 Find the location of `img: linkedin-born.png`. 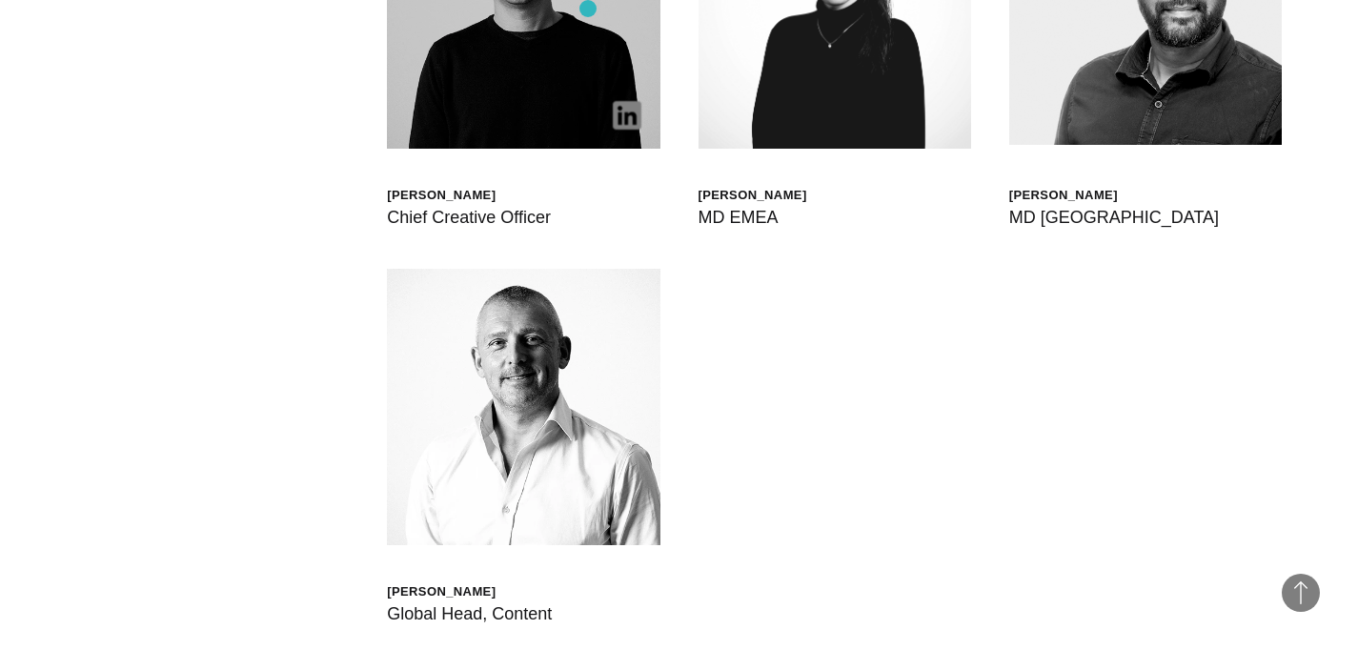

img: linkedin-born.png is located at coordinates (627, 115).